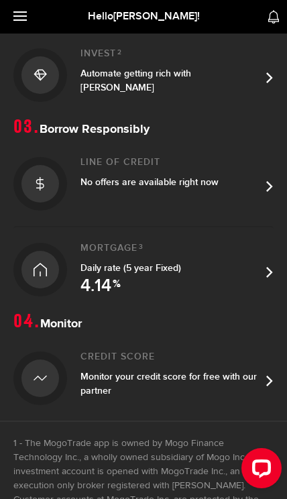 The image size is (287, 499). Describe the element at coordinates (170, 162) in the screenshot. I see `h2: Line of credit` at that location.